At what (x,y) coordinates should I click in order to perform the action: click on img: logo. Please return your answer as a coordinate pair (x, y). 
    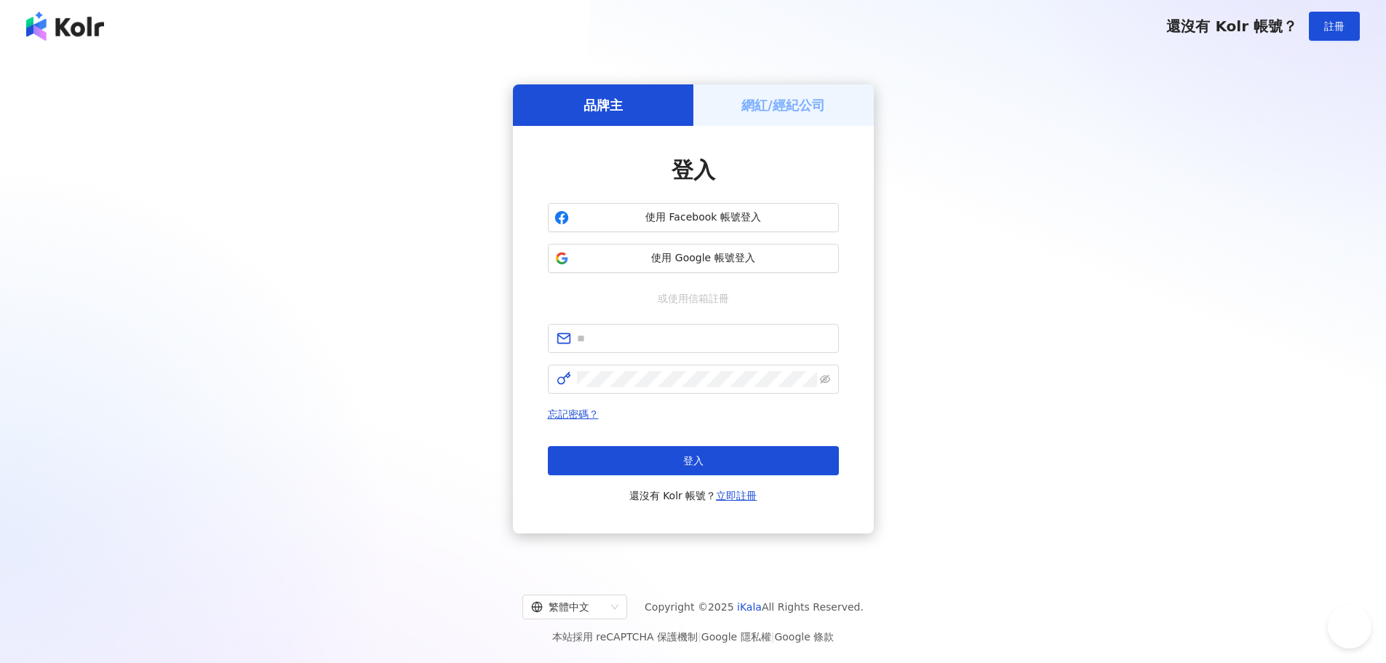
    Looking at the image, I should click on (65, 26).